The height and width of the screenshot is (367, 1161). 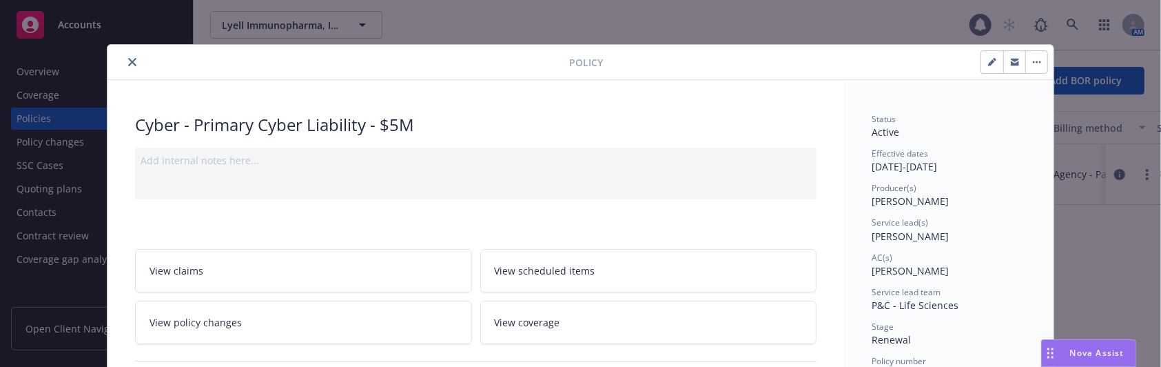 I want to click on a: View policy changes, so click(x=303, y=322).